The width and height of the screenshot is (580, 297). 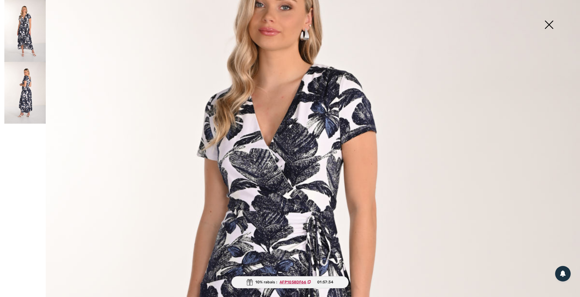 I want to click on img: Gift.svg, so click(x=250, y=282).